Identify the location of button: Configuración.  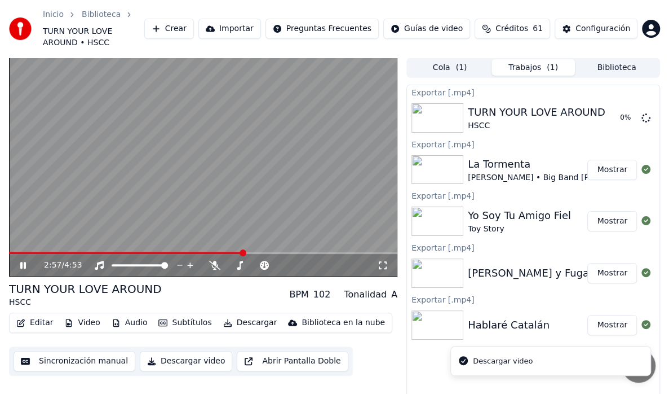
(596, 29).